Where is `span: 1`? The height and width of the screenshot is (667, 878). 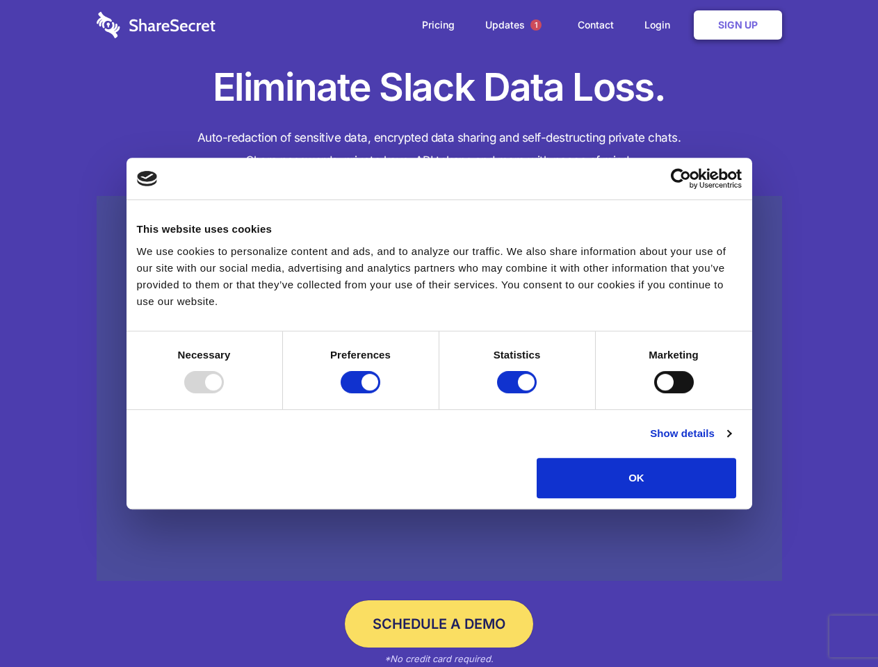
span: 1 is located at coordinates (536, 25).